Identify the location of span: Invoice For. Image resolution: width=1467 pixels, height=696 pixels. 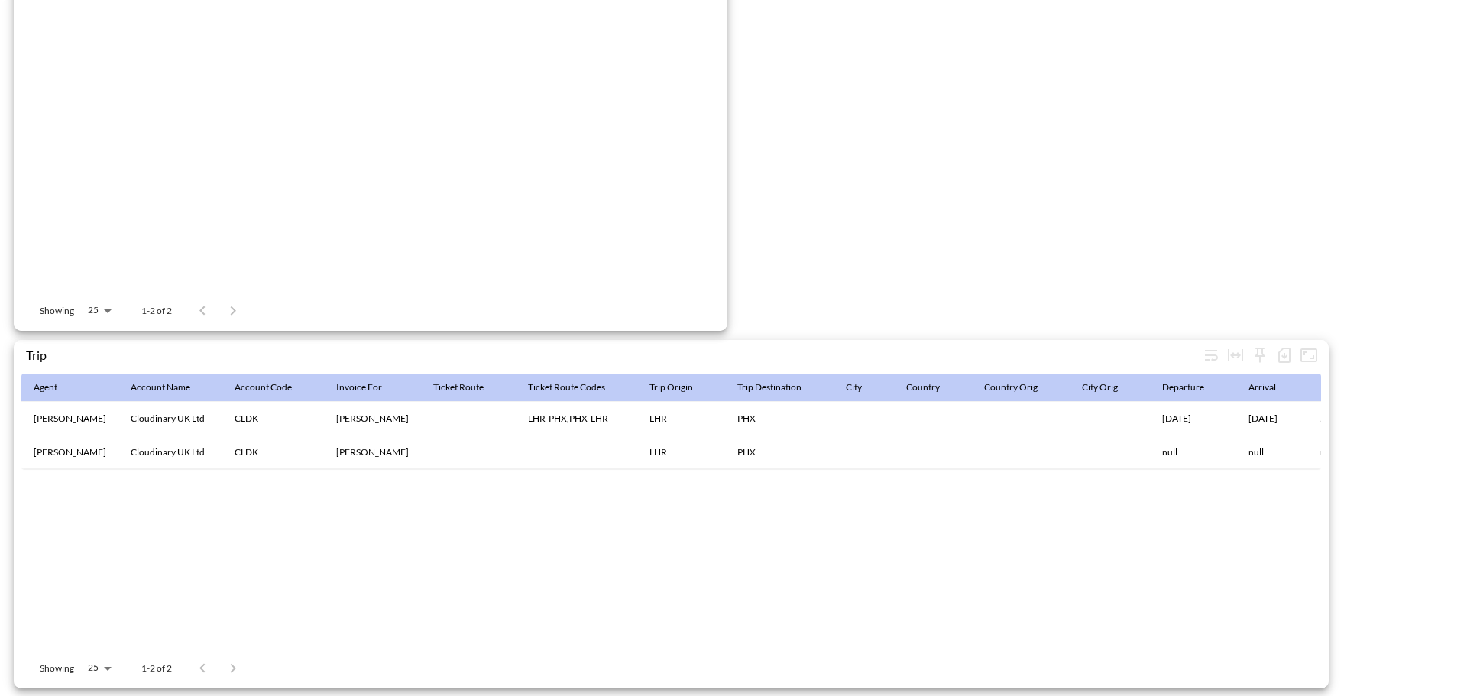
(369, 387).